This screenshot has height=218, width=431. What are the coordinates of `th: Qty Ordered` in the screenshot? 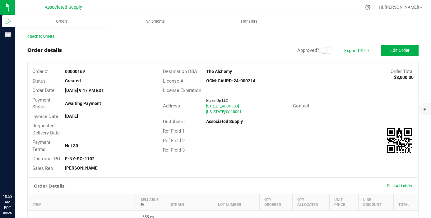 It's located at (276, 202).